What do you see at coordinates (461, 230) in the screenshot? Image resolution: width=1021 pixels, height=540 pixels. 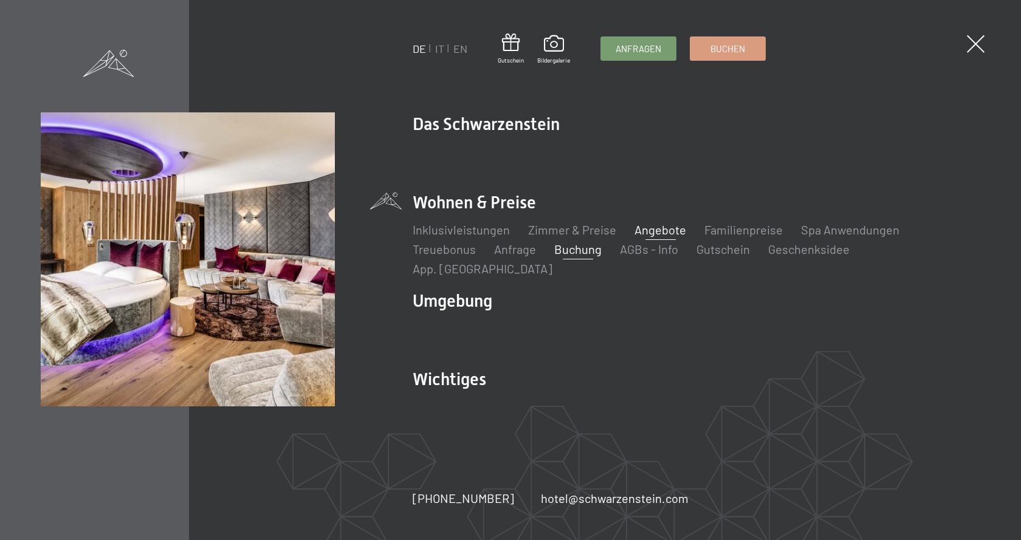 I see `a: Inklusivleistungen` at bounding box center [461, 230].